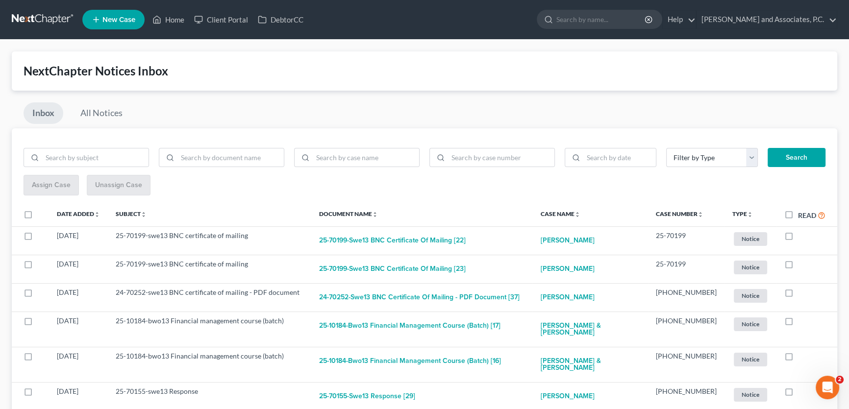 This screenshot has width=849, height=409. What do you see at coordinates (280, 20) in the screenshot?
I see `a: DebtorCC` at bounding box center [280, 20].